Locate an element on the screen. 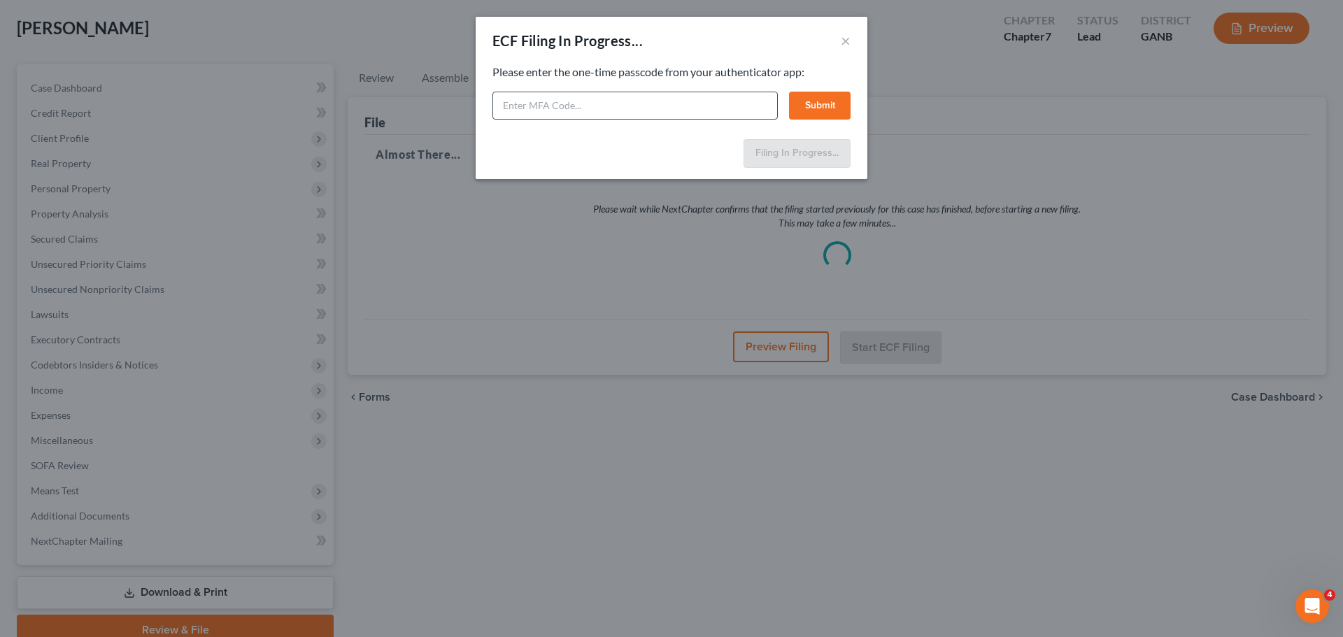  button: Filing In Progress... is located at coordinates (797, 154).